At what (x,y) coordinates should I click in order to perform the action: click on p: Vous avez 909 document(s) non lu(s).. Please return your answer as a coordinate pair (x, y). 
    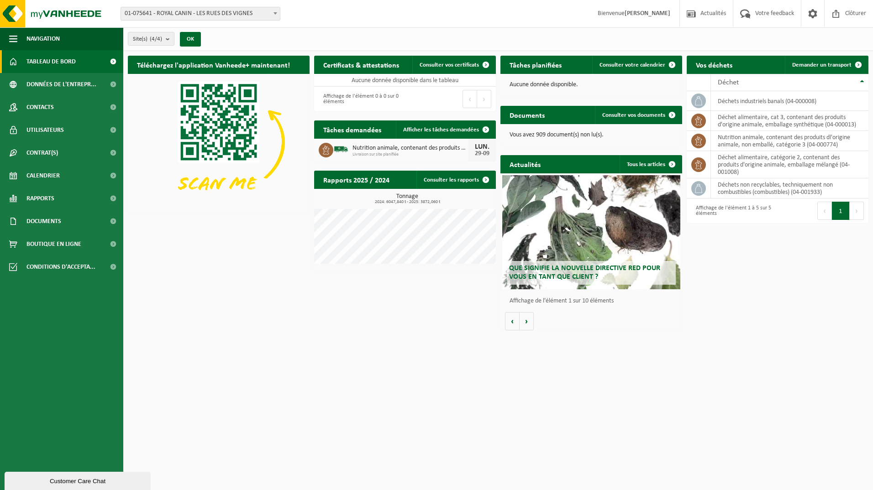
    Looking at the image, I should click on (591, 135).